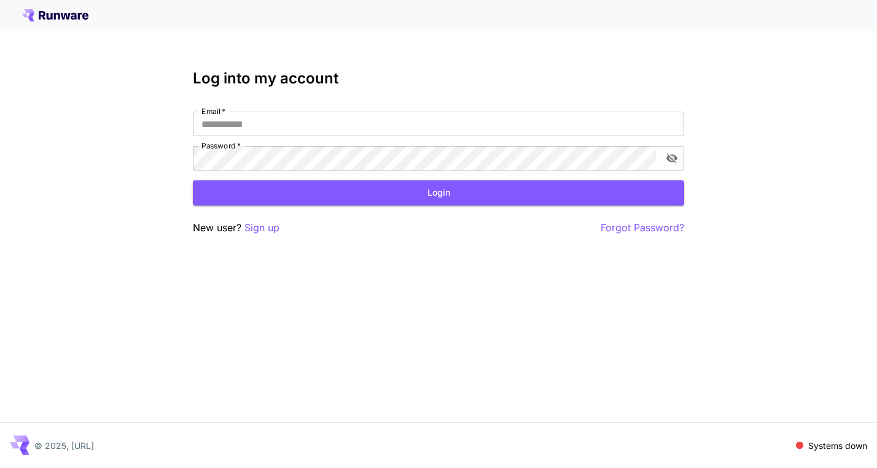 This screenshot has width=877, height=468. What do you see at coordinates (642, 228) in the screenshot?
I see `p: Forgot Password?` at bounding box center [642, 228].